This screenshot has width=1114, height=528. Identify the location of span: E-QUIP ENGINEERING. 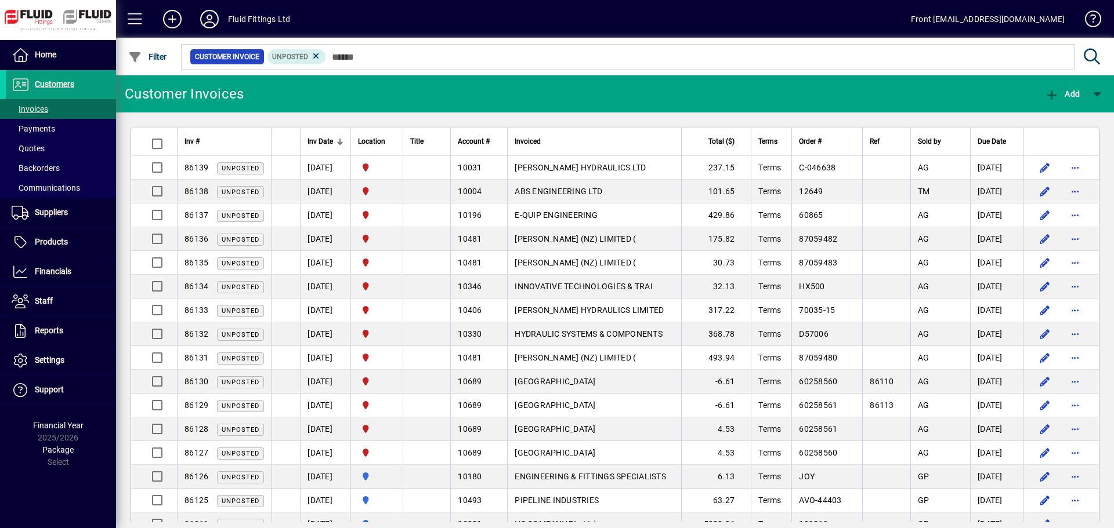
(556, 215).